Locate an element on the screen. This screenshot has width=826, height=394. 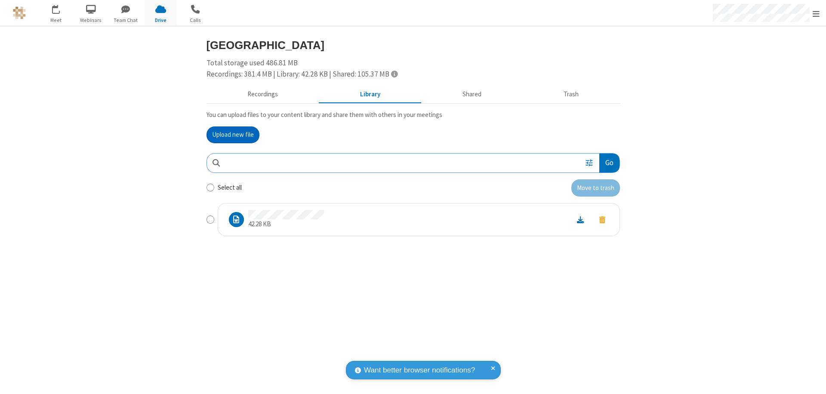
span: Want better browser notifications? is located at coordinates (419, 370).